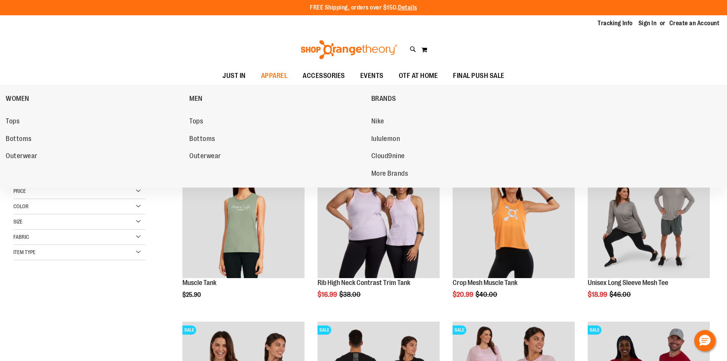  What do you see at coordinates (328, 294) in the screenshot?
I see `span: $16.99` at bounding box center [328, 294].